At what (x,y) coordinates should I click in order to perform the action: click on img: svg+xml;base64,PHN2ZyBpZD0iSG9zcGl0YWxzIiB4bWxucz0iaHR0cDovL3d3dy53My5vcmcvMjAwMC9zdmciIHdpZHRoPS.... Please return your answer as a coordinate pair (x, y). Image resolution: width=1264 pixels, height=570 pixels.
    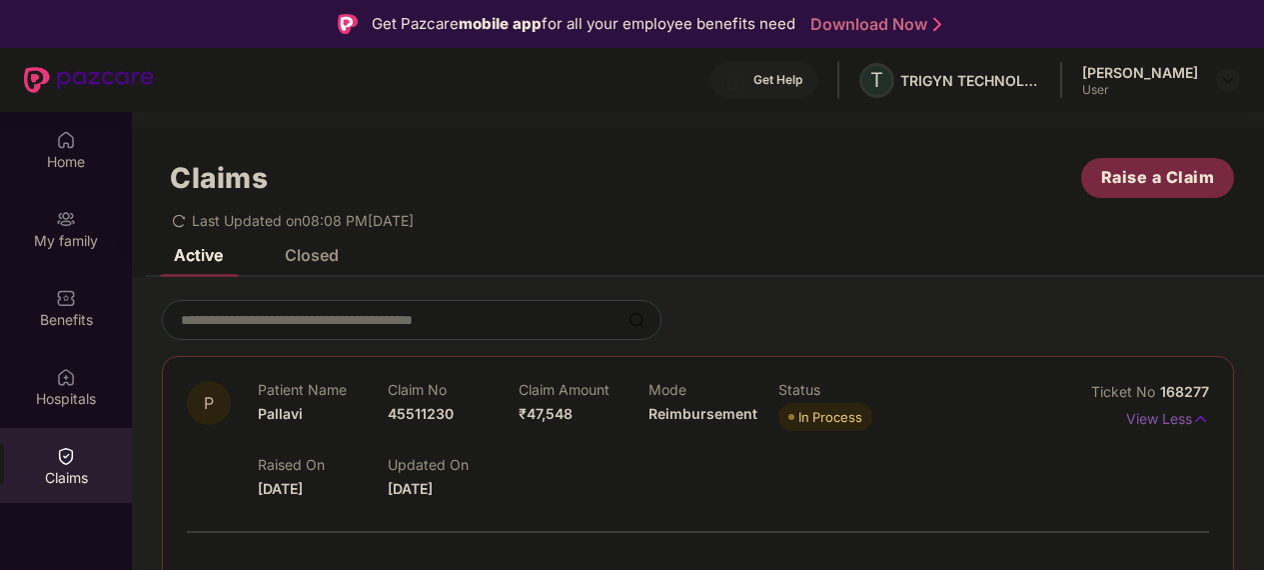
    Looking at the image, I should click on (66, 377).